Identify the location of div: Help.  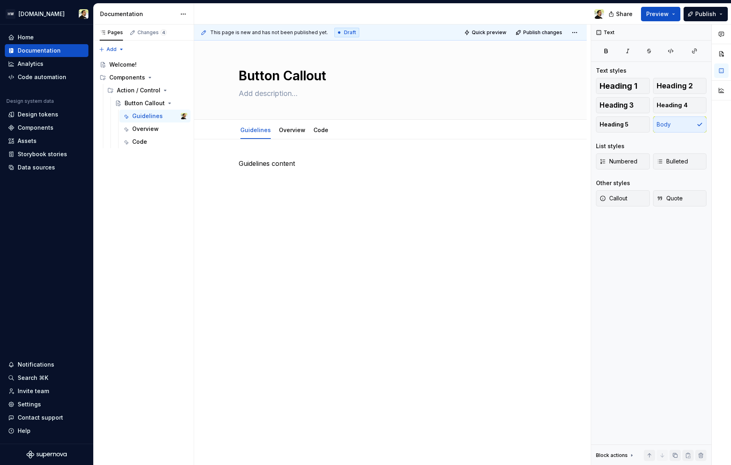
(24, 431).